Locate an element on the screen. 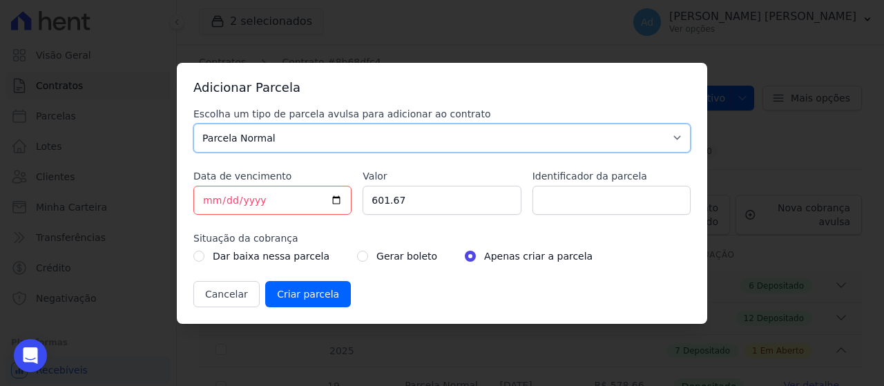 The image size is (884, 386). h3: Adicionar Parcela is located at coordinates (442, 88).